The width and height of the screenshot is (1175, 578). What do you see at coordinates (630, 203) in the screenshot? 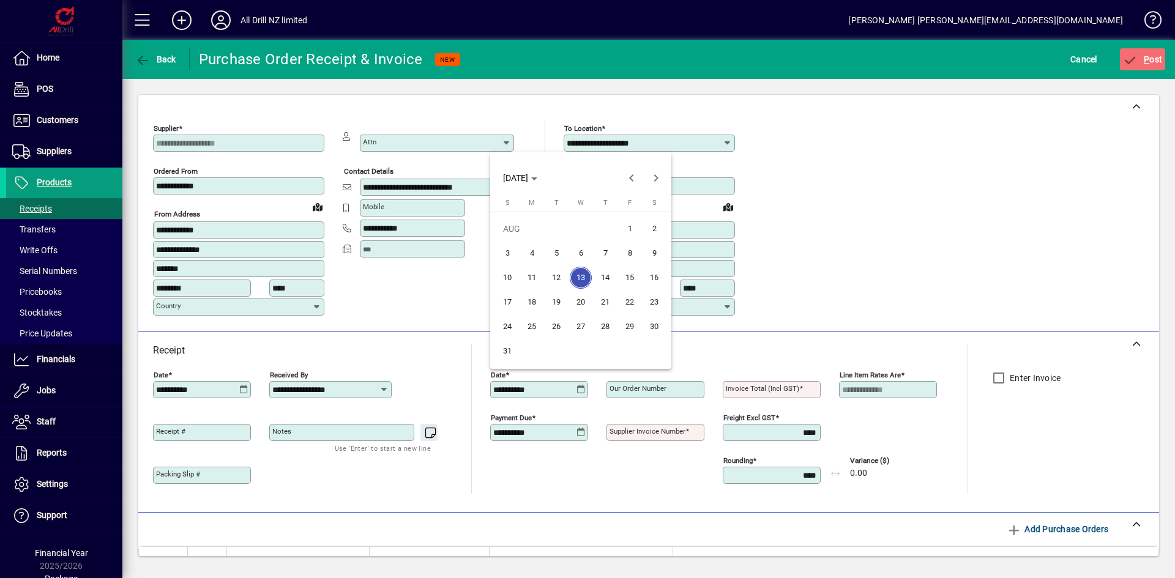
I see `span: F` at bounding box center [630, 203].